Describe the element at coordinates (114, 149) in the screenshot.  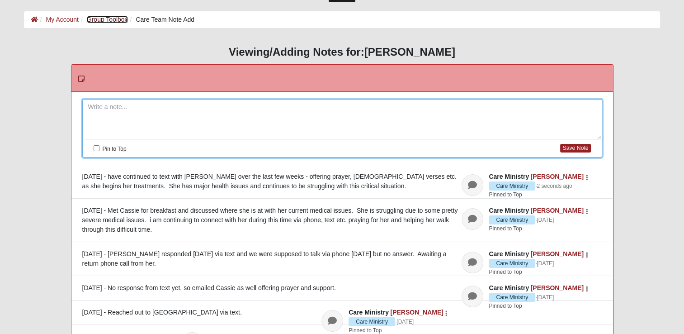
I see `span: Pin to Top` at that location.